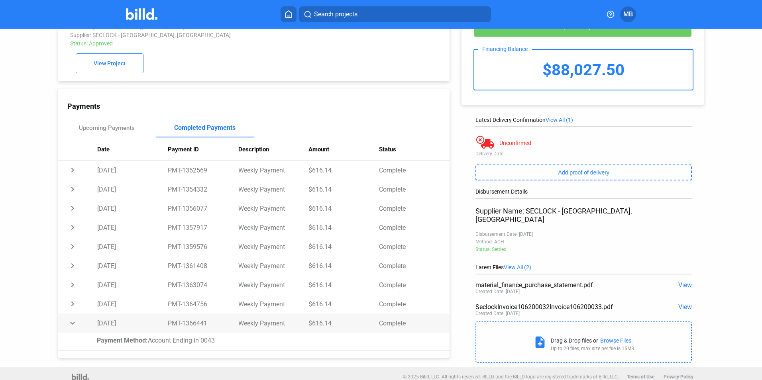  I want to click on div: Latest Delivery Confirmation, so click(583, 120).